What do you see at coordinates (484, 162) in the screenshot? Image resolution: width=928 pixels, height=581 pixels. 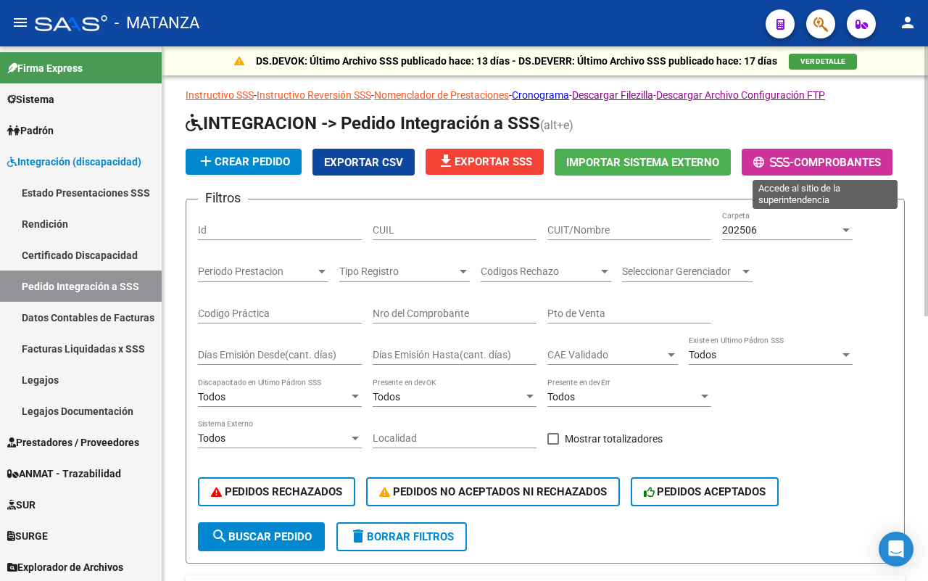 I see `button: Exportar SSS` at bounding box center [484, 162].